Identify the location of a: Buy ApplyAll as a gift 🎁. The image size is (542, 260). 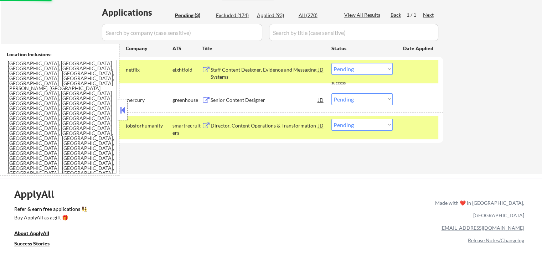
(50, 218).